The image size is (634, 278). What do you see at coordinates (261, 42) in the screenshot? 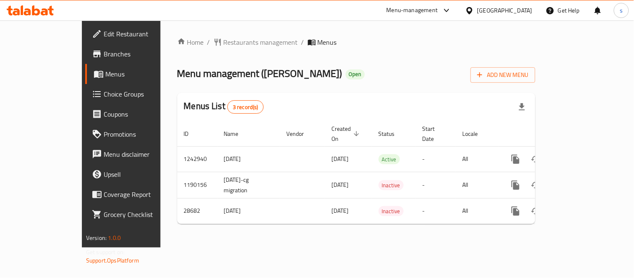
I see `span: Restaurants management` at bounding box center [261, 42].